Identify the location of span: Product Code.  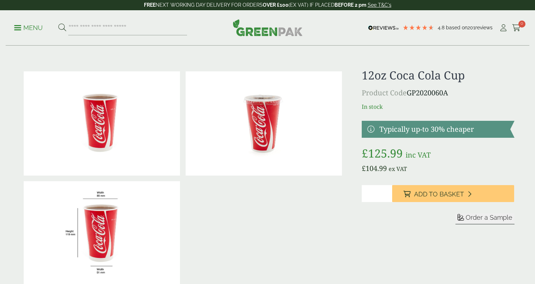
(384, 93).